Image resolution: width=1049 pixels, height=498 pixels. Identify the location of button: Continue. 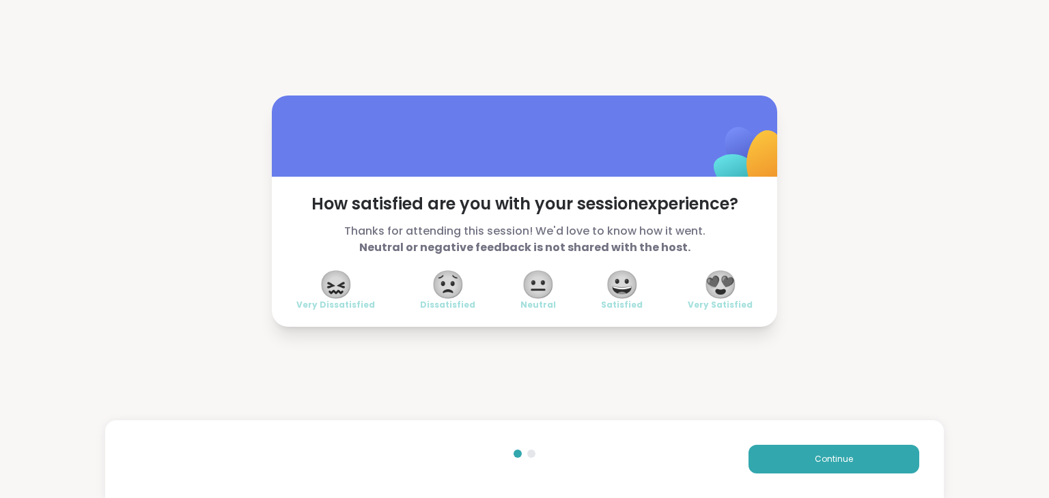
(834, 459).